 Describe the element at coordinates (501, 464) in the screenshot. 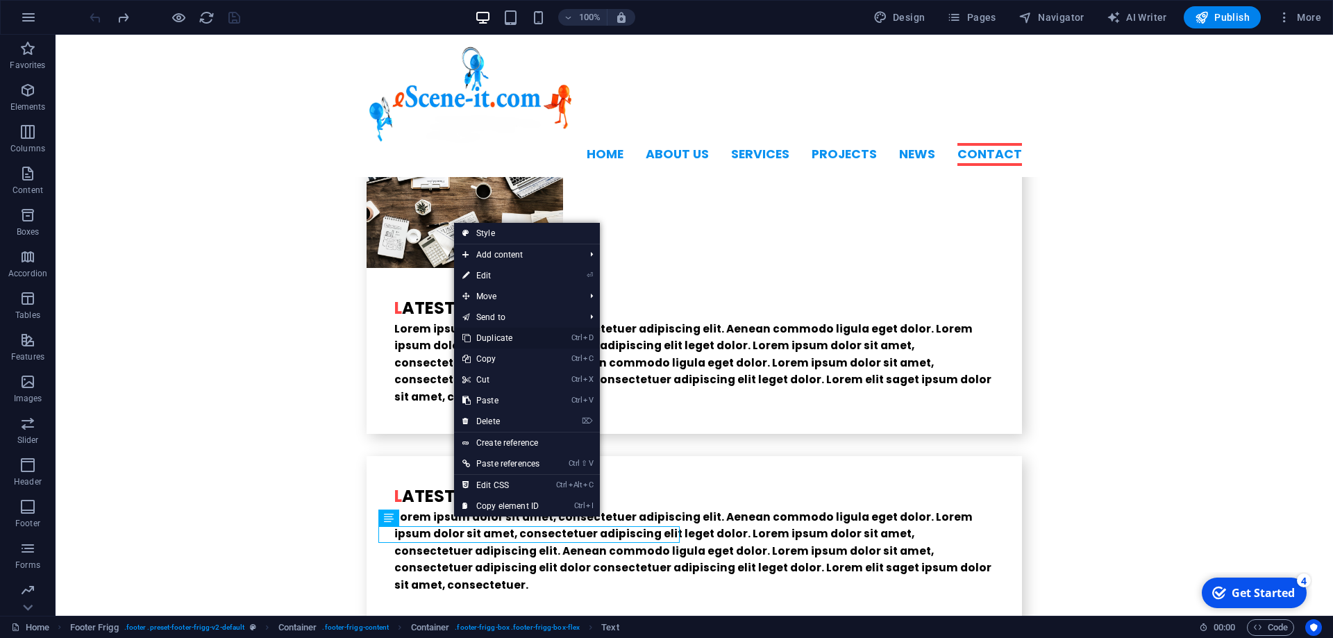

I see `a: Ctrl⇧VPaste references` at that location.